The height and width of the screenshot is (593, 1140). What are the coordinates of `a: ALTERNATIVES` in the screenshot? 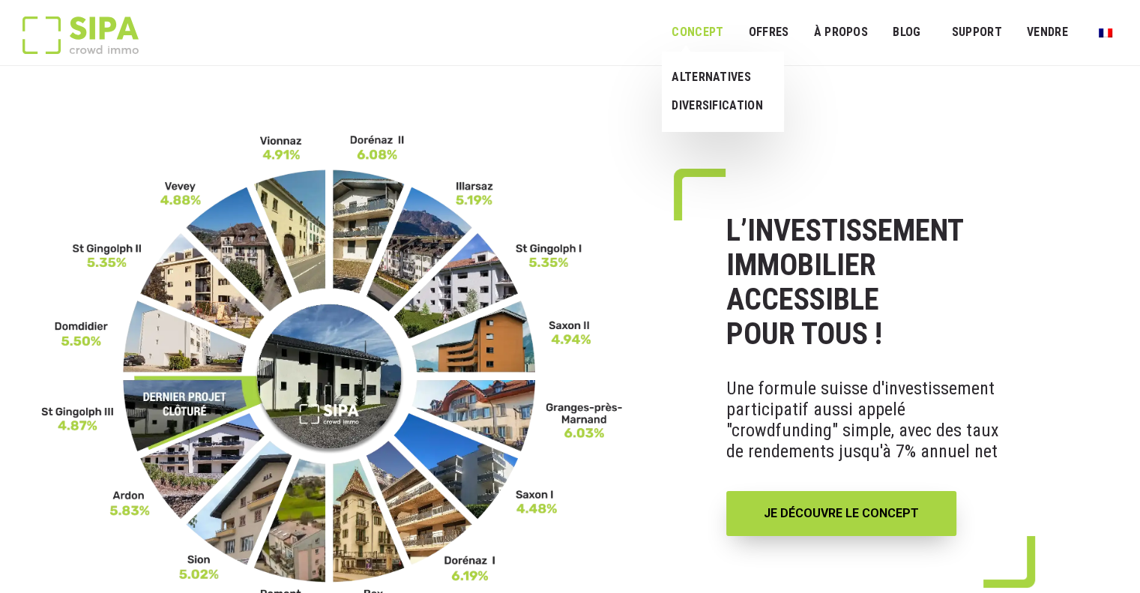 It's located at (717, 77).